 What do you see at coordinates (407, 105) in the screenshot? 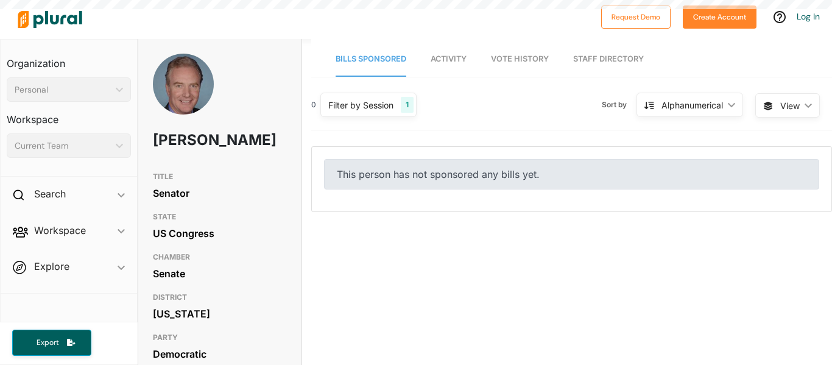
I see `div: 1` at bounding box center [407, 105].